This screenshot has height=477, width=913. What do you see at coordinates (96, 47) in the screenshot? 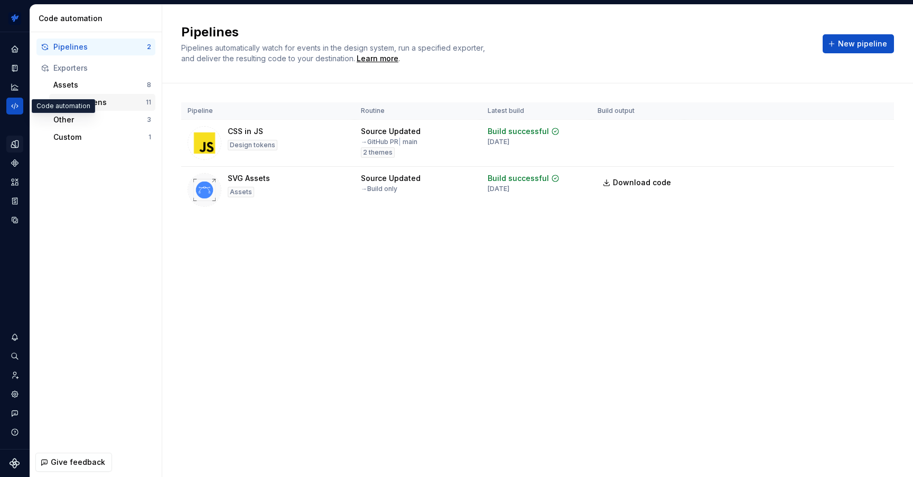
I see `button: Pipelines2` at bounding box center [96, 47].